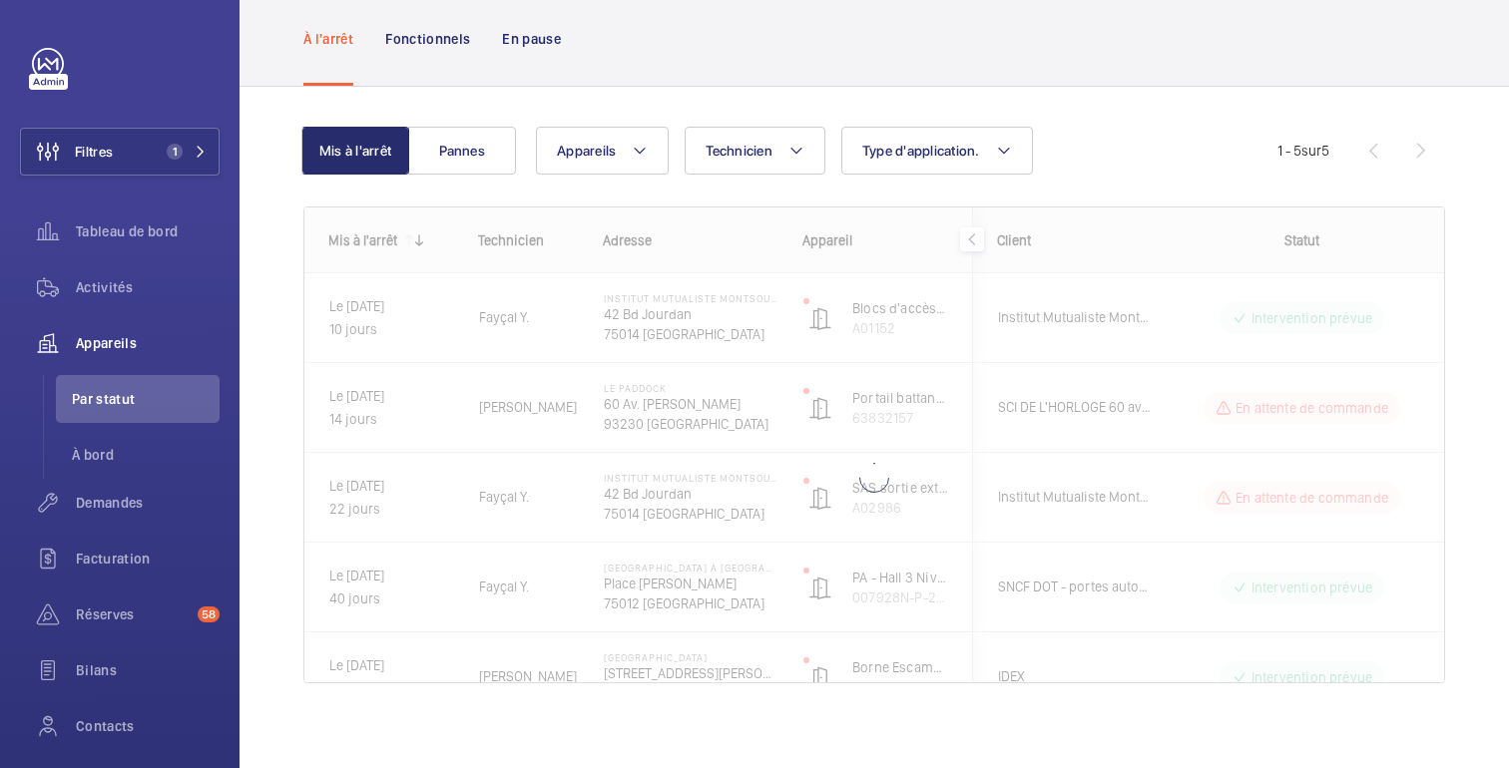 The height and width of the screenshot is (768, 1509). What do you see at coordinates (602, 151) in the screenshot?
I see `button: Appareils` at bounding box center [602, 151].